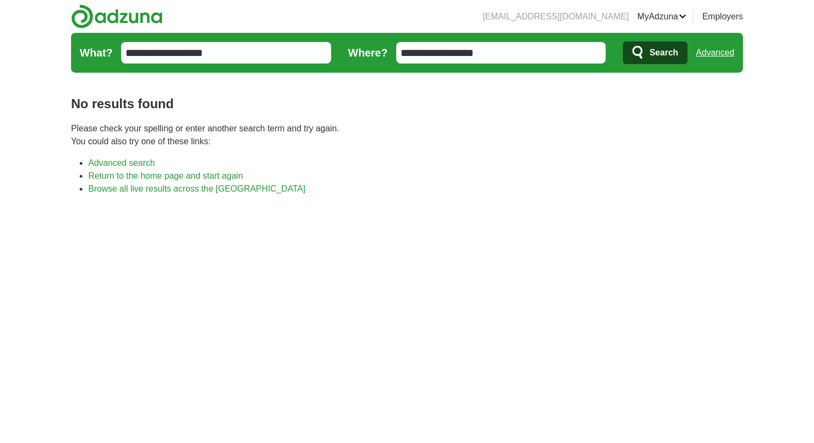 Image resolution: width=814 pixels, height=443 pixels. Describe the element at coordinates (368, 53) in the screenshot. I see `label: Where?` at that location.